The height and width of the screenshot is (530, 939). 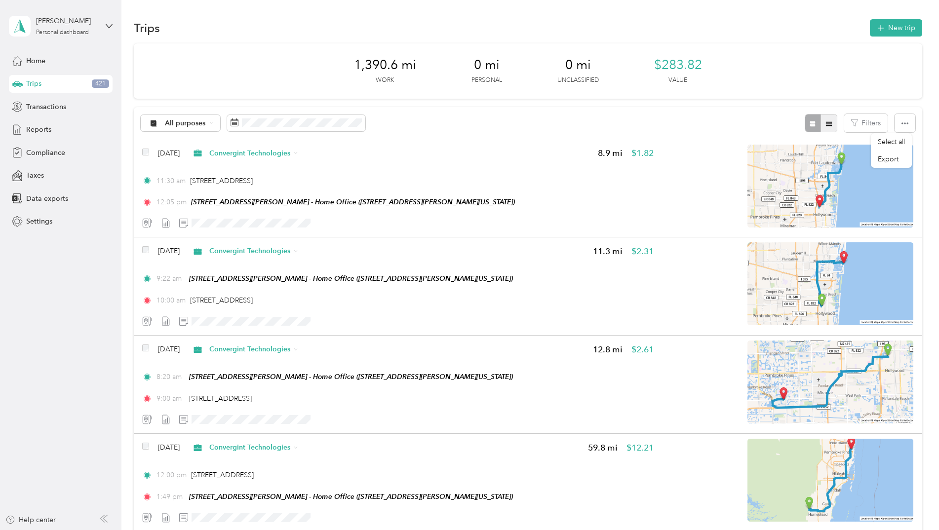 What do you see at coordinates (147, 28) in the screenshot?
I see `h1: Trips` at bounding box center [147, 28].